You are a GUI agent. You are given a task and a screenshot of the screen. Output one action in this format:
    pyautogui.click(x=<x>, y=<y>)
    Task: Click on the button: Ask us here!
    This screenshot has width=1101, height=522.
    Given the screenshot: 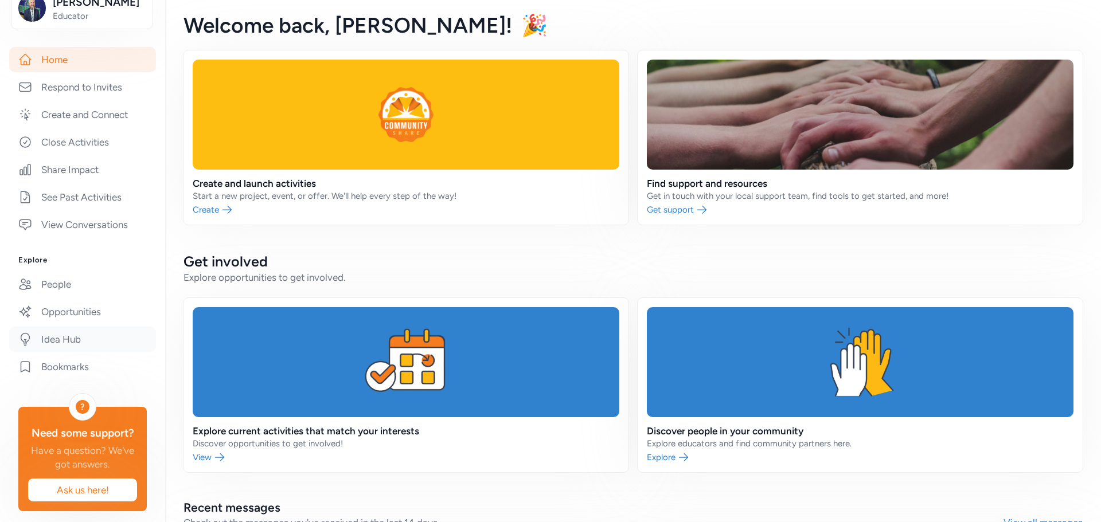 What is the action you would take?
    pyautogui.click(x=83, y=490)
    